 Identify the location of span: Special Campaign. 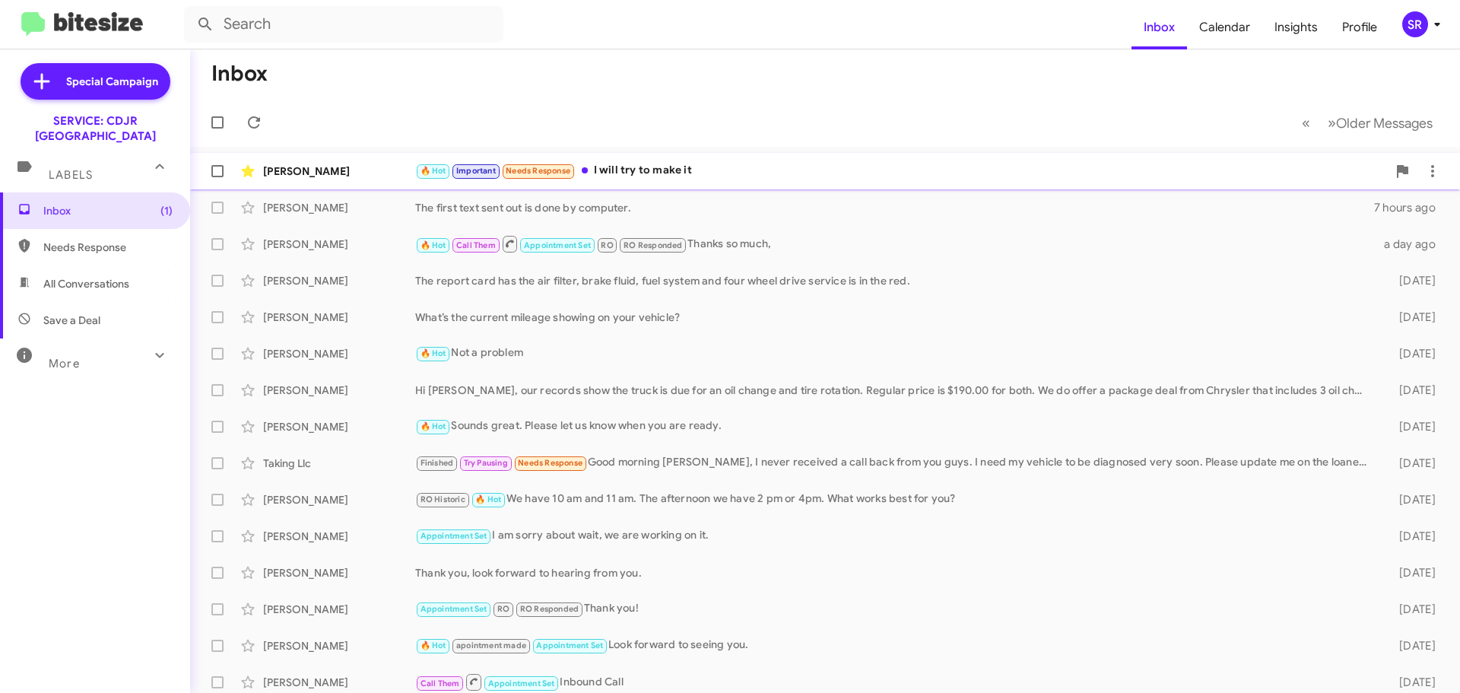
(112, 81).